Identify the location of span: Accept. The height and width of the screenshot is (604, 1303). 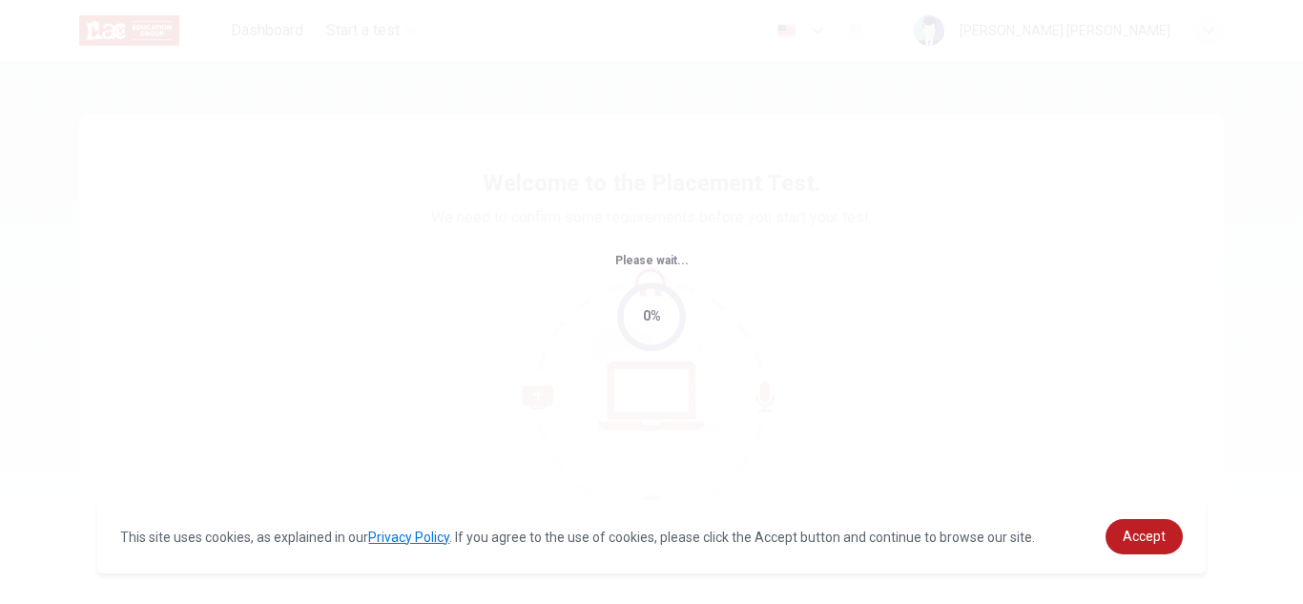
(1144, 536).